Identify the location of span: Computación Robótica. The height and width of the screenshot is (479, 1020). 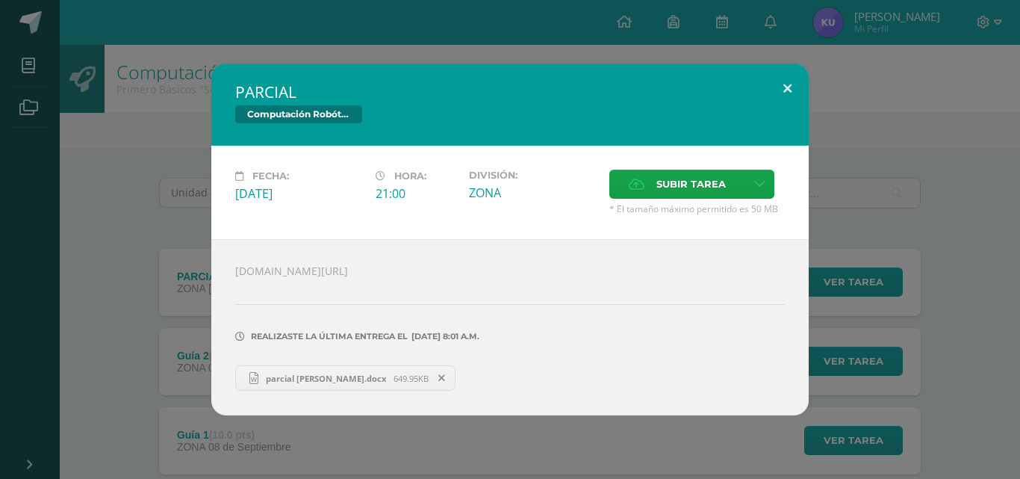
(299, 114).